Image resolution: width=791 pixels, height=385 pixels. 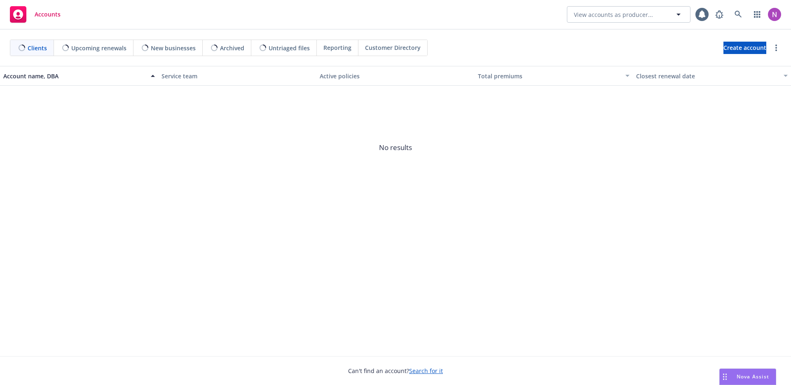 What do you see at coordinates (35, 14) in the screenshot?
I see `a: Accounts` at bounding box center [35, 14].